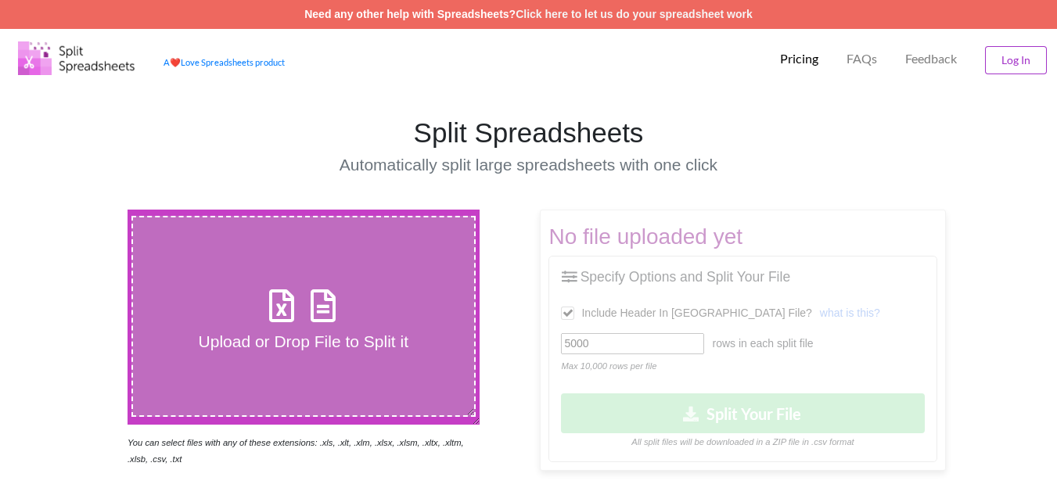 This screenshot has width=1057, height=495. What do you see at coordinates (77, 58) in the screenshot?
I see `img: Logo.png` at bounding box center [77, 58].